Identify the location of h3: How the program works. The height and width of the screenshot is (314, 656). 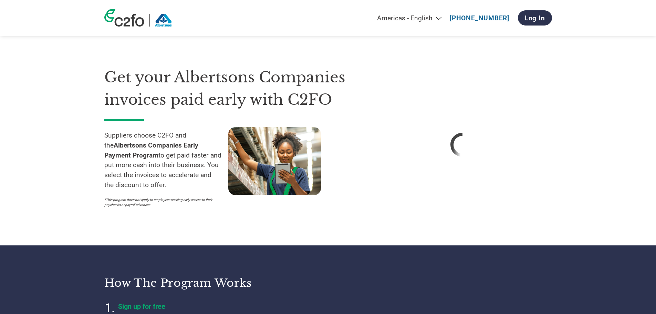
(212, 283).